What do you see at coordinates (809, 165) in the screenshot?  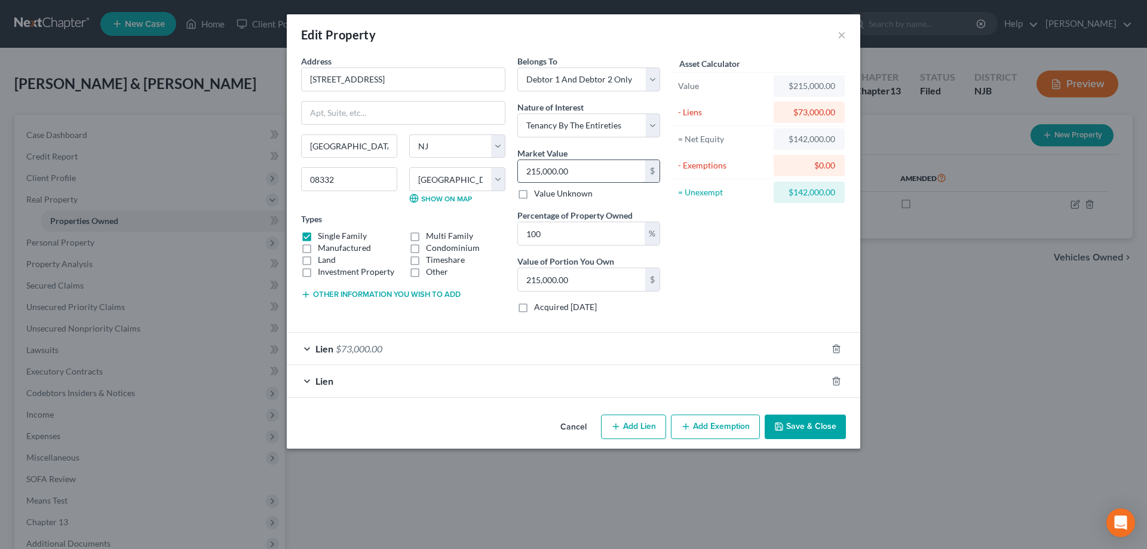 I see `div: $0.00` at bounding box center [809, 165].